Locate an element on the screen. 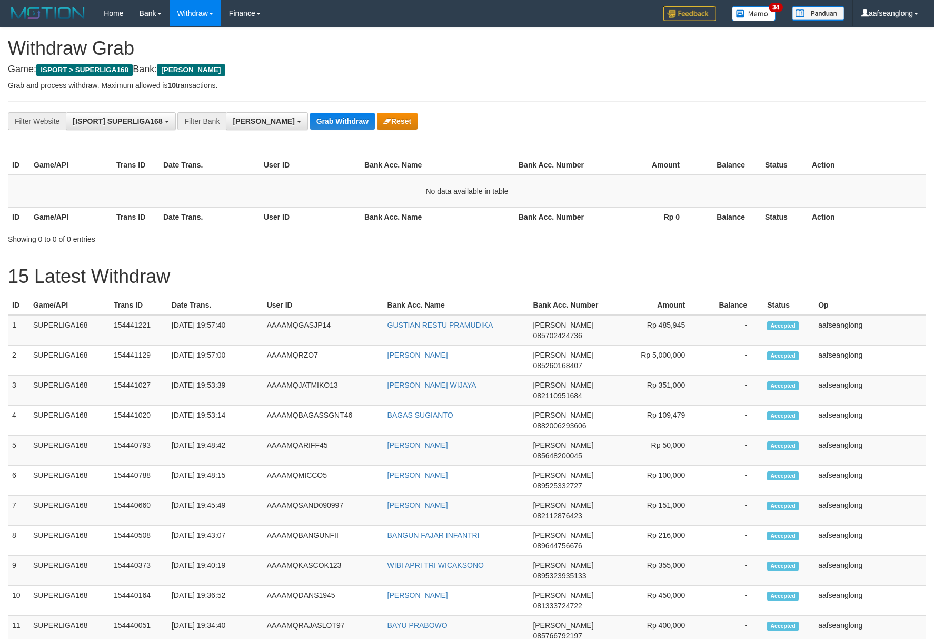  img: panduan.png is located at coordinates (818, 13).